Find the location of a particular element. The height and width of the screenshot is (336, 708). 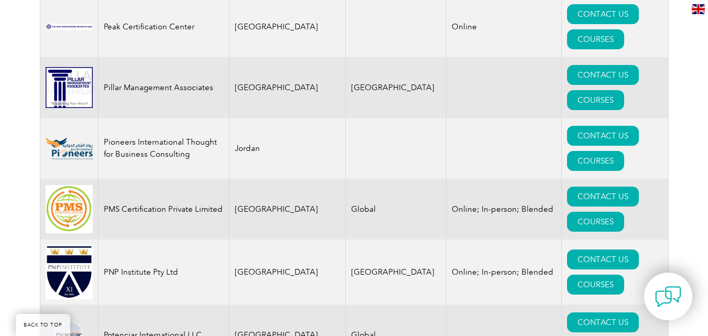

td: Pillar Management Associates is located at coordinates (163, 87).